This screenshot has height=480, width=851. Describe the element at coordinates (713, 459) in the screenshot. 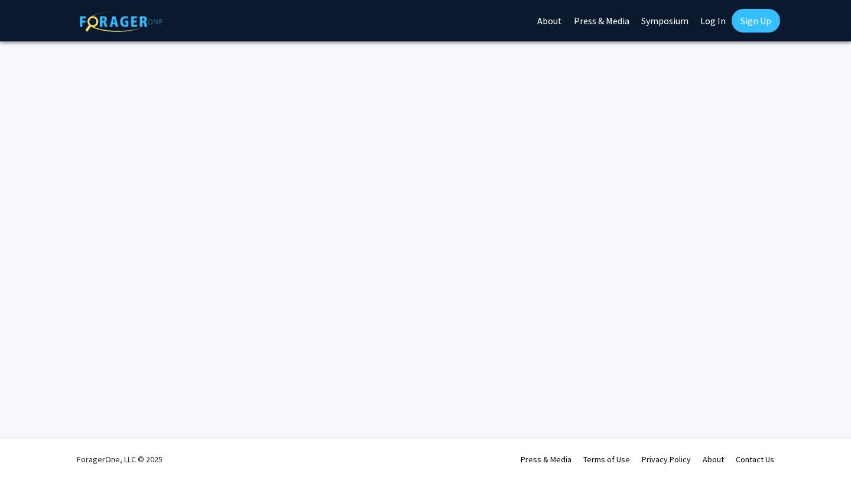

I see `a: About` at that location.